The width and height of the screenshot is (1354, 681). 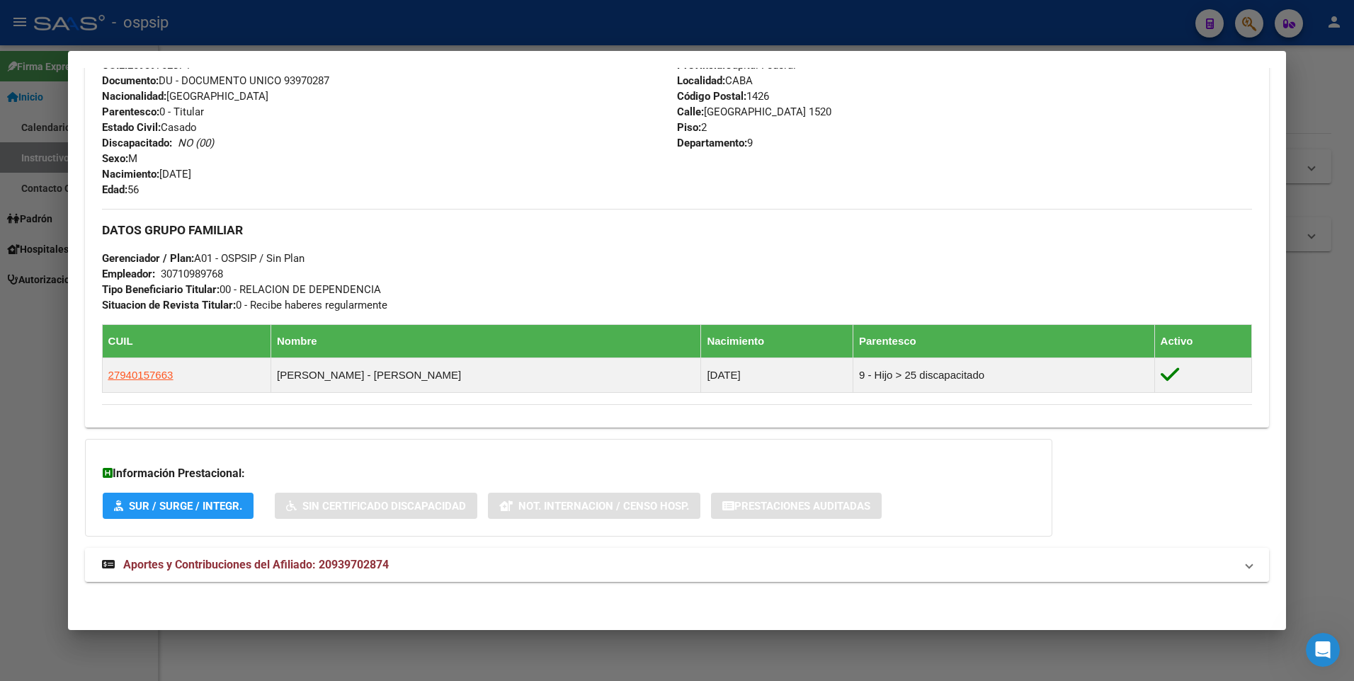 What do you see at coordinates (690, 112) in the screenshot?
I see `strong: Calle:` at bounding box center [690, 112].